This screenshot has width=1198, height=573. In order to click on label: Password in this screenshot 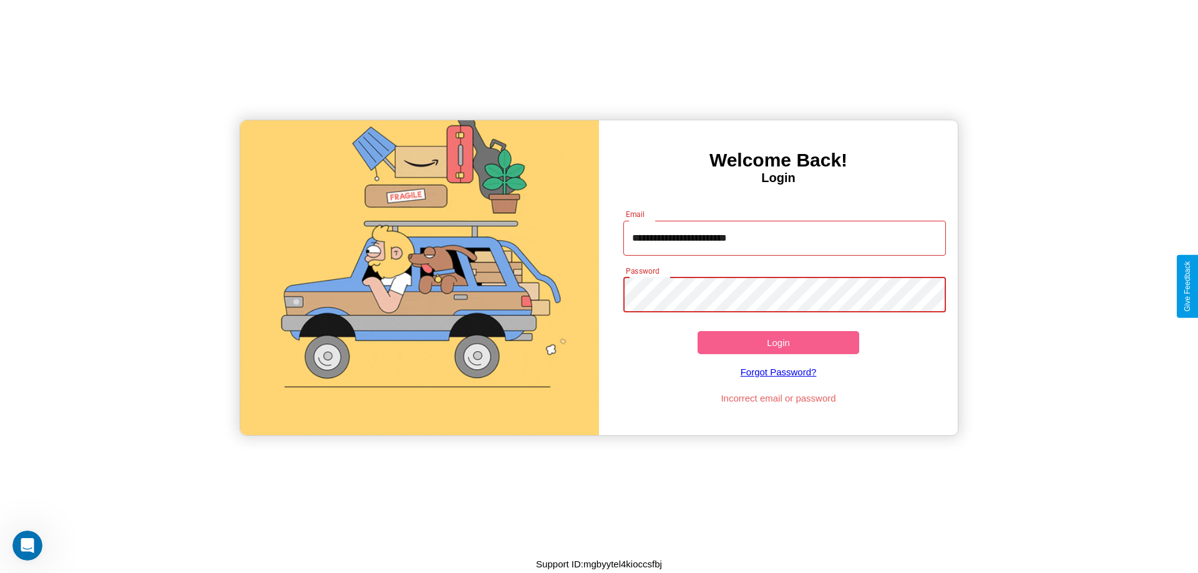, I will do `click(642, 271)`.